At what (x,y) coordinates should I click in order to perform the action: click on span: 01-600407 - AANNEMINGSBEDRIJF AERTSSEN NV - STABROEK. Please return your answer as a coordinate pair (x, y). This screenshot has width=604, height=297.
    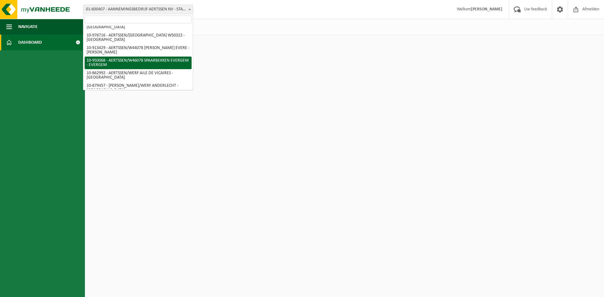
    Looking at the image, I should click on (138, 9).